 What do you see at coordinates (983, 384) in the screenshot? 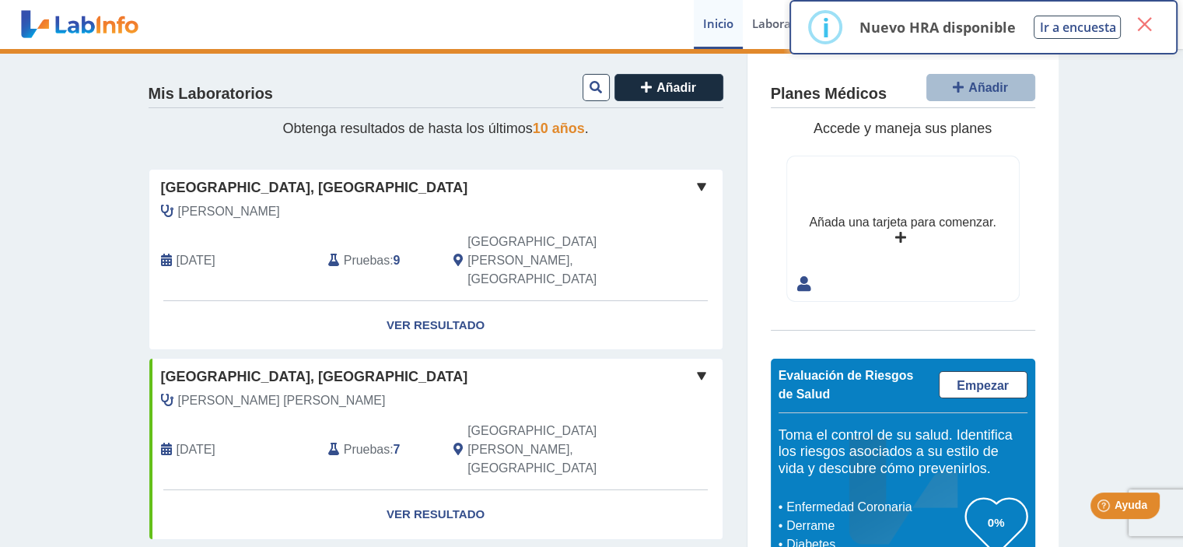
I see `a: Empezar` at bounding box center [983, 384].